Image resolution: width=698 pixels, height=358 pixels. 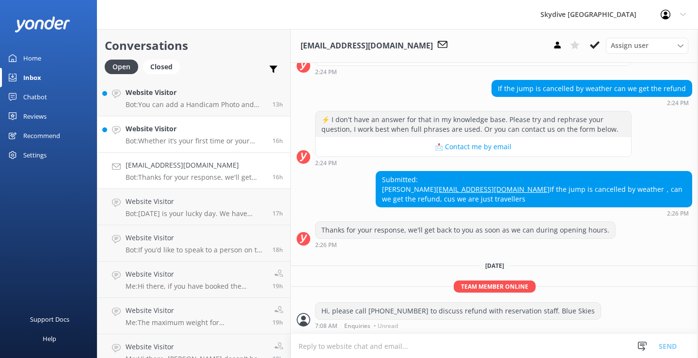 What do you see at coordinates (386, 326) in the screenshot?
I see `span: • Unread` at bounding box center [386, 326].